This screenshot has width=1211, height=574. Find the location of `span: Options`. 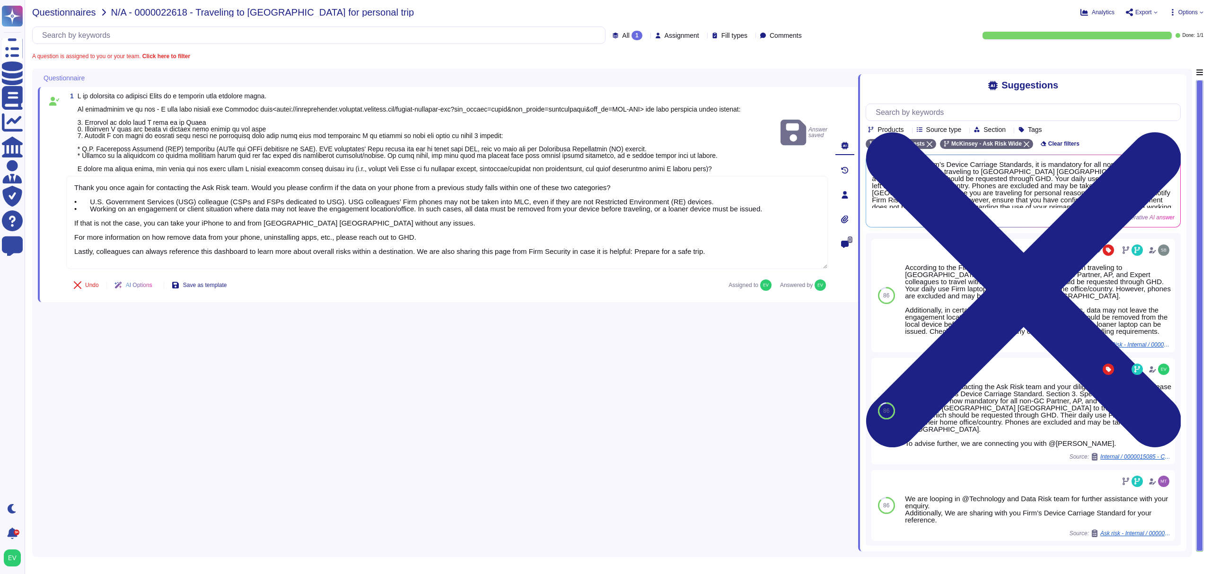

span: Options is located at coordinates (1188, 12).